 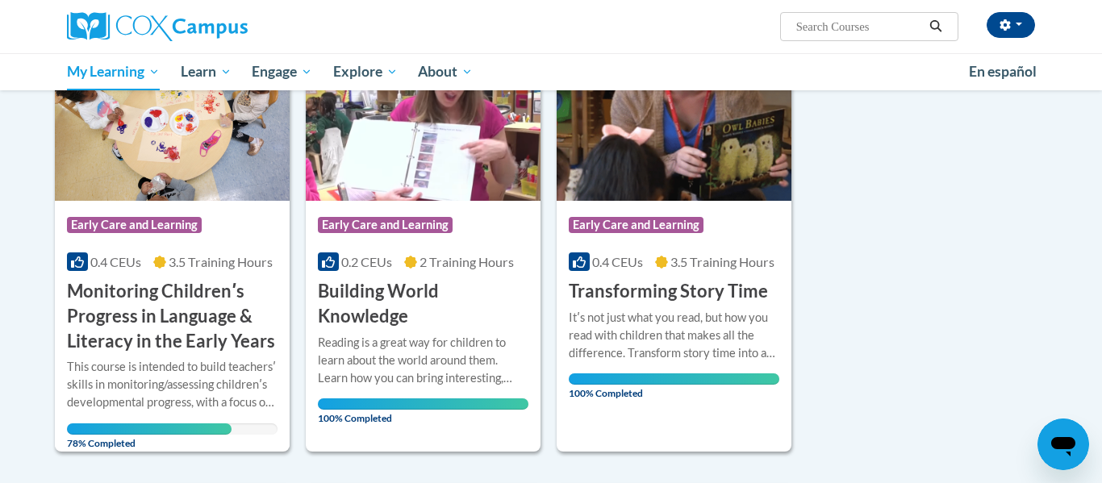 I want to click on h3: Transforming Story Time, so click(x=668, y=291).